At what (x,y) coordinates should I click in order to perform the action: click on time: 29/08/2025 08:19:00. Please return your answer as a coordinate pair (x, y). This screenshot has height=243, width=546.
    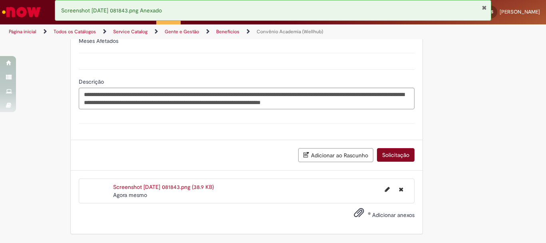
    Looking at the image, I should click on (130, 195).